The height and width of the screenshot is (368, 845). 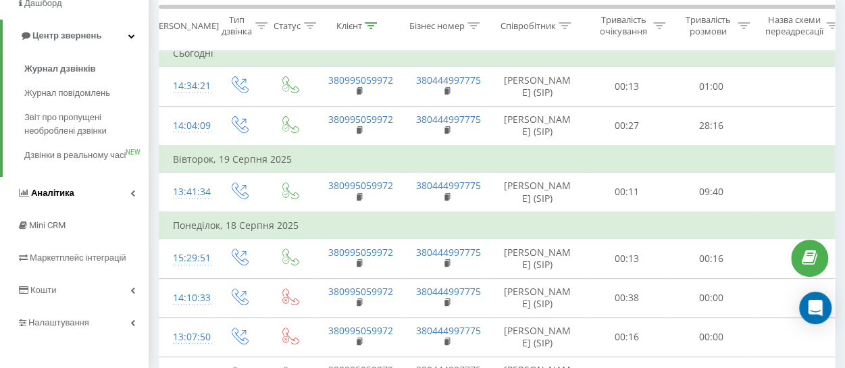 What do you see at coordinates (711, 86) in the screenshot?
I see `td: 01:00` at bounding box center [711, 86].